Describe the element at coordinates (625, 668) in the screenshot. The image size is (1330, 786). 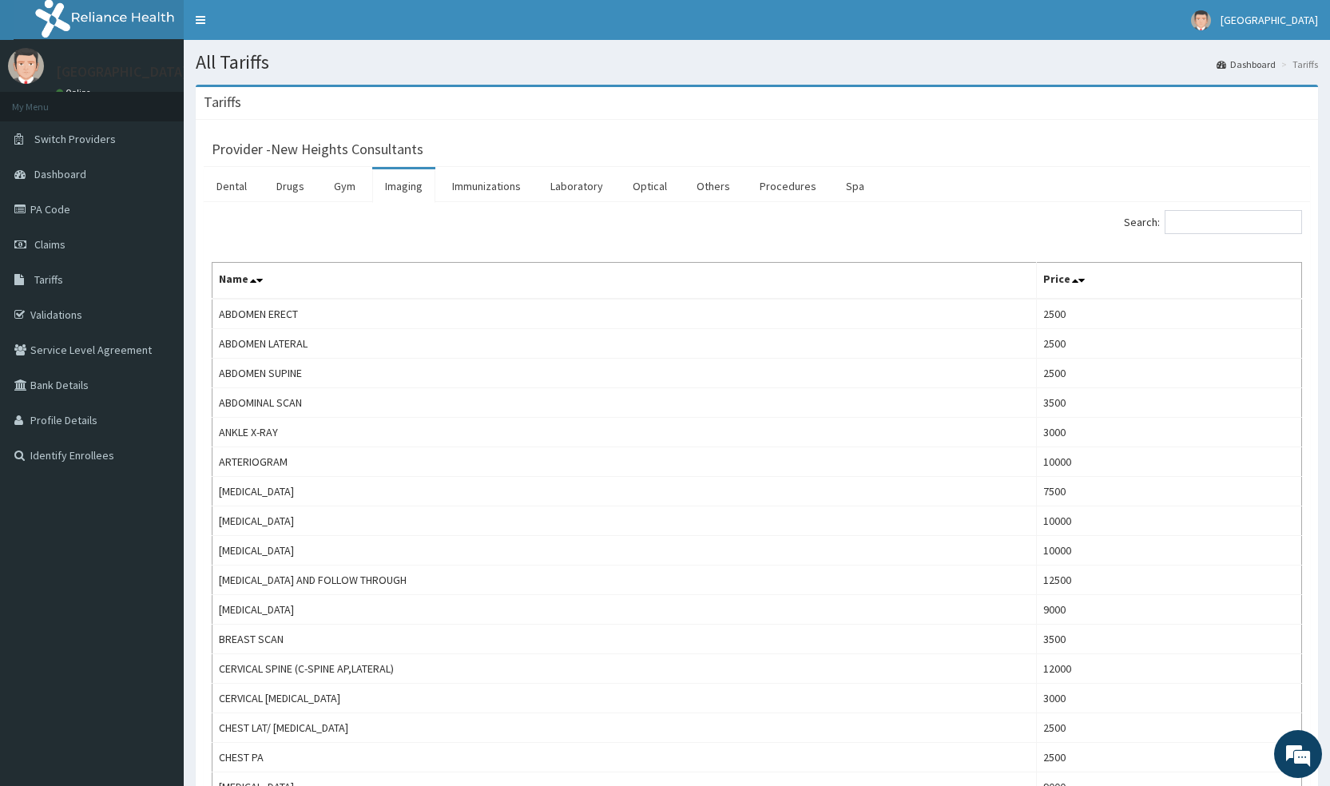
I see `td: CERVICAL SPINE (C-SPINE AP,LATERAL)` at that location.